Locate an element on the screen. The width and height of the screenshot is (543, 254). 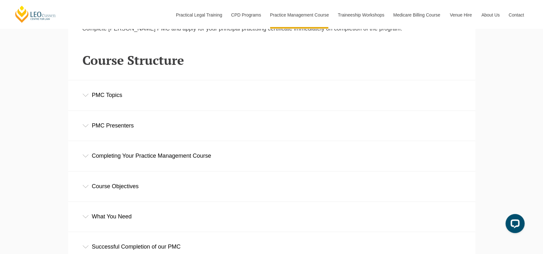
a: Practical Legal Training is located at coordinates (199, 15).